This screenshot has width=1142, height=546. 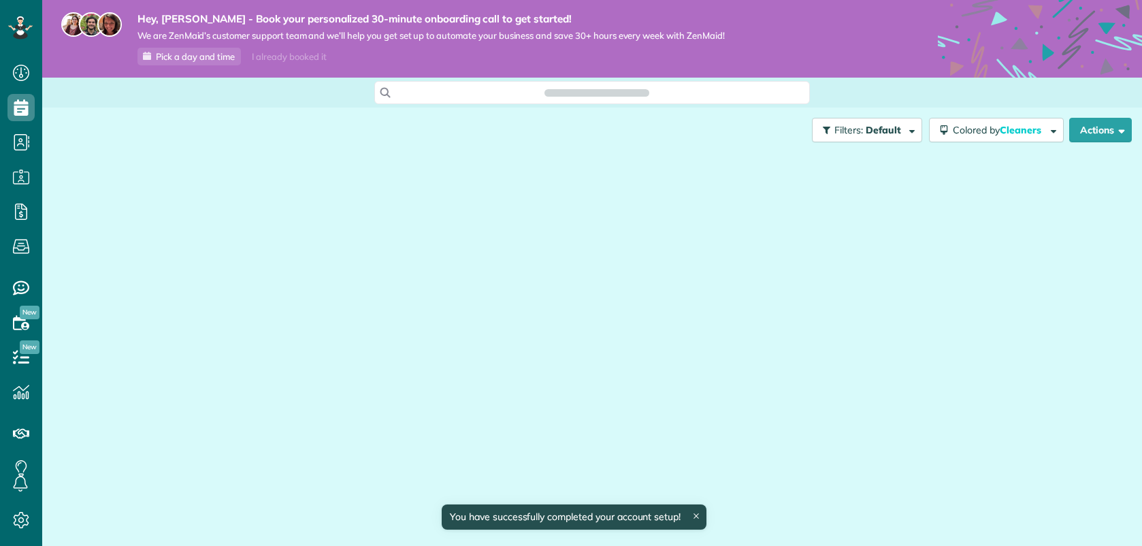 I want to click on span: Pick a day and time, so click(x=195, y=56).